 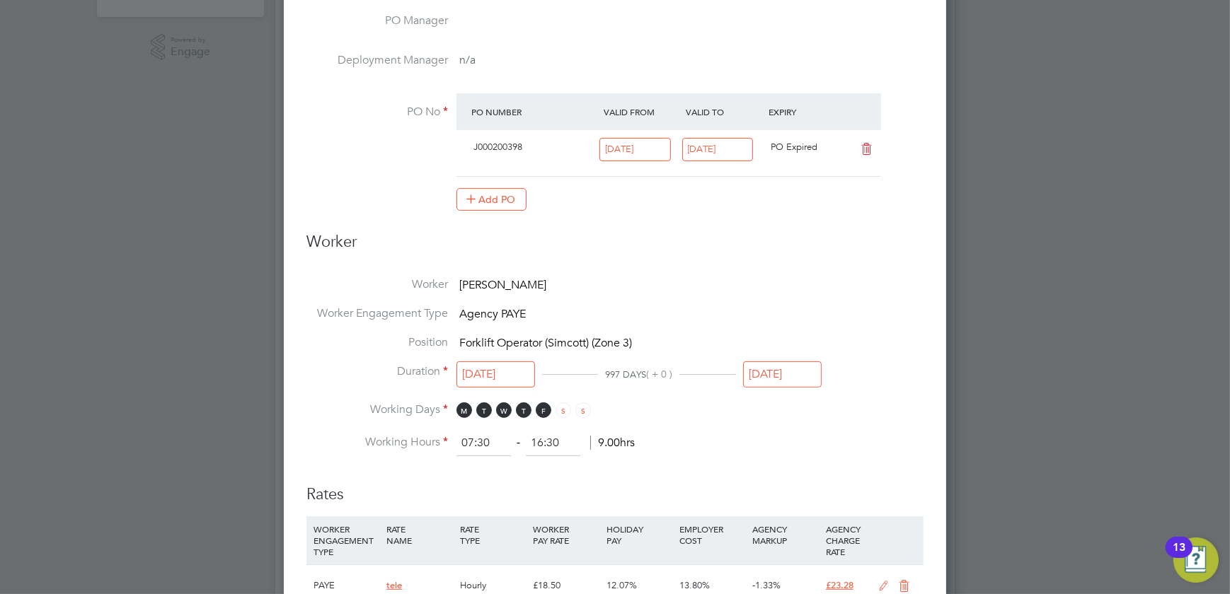 What do you see at coordinates (419, 535) in the screenshot?
I see `div: RATE NAME` at bounding box center [419, 535].